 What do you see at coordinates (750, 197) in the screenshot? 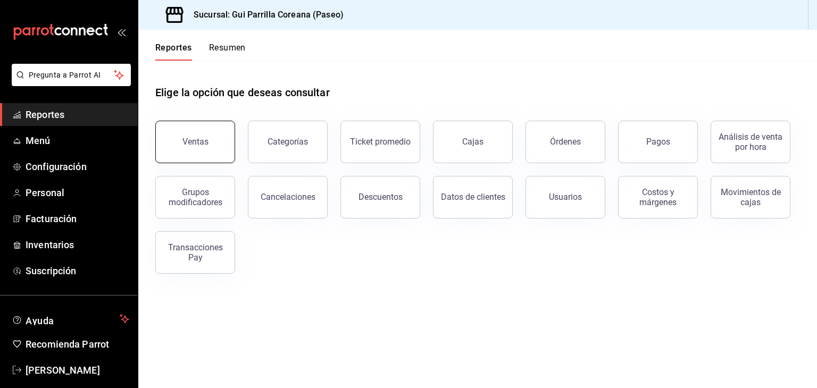
I see `div: Movimientos de cajas` at bounding box center [750, 197].